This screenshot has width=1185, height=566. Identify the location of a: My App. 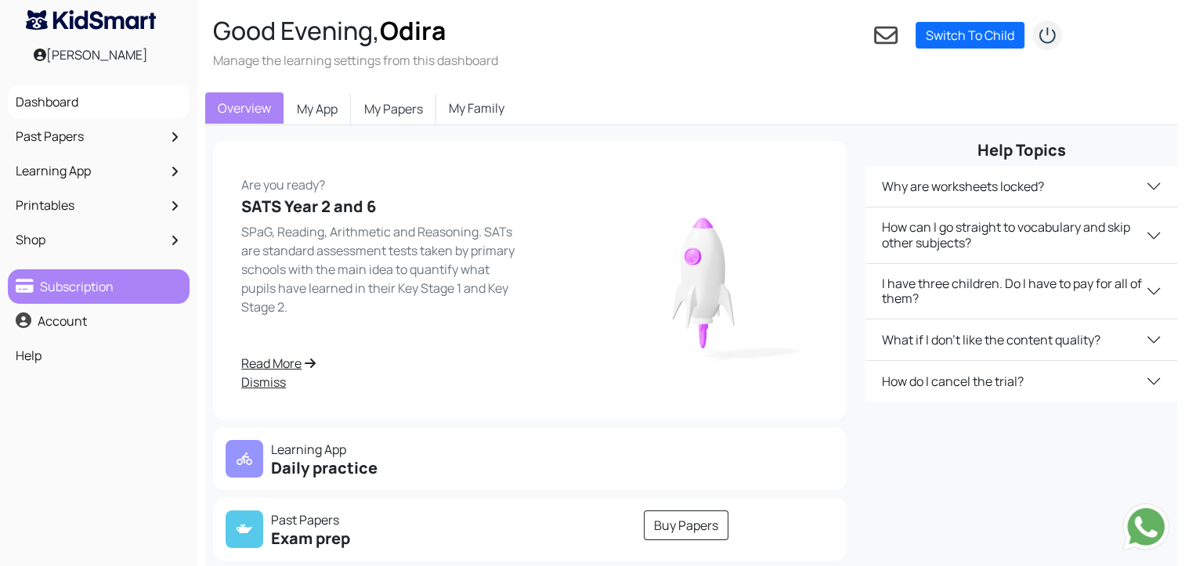
(317, 109).